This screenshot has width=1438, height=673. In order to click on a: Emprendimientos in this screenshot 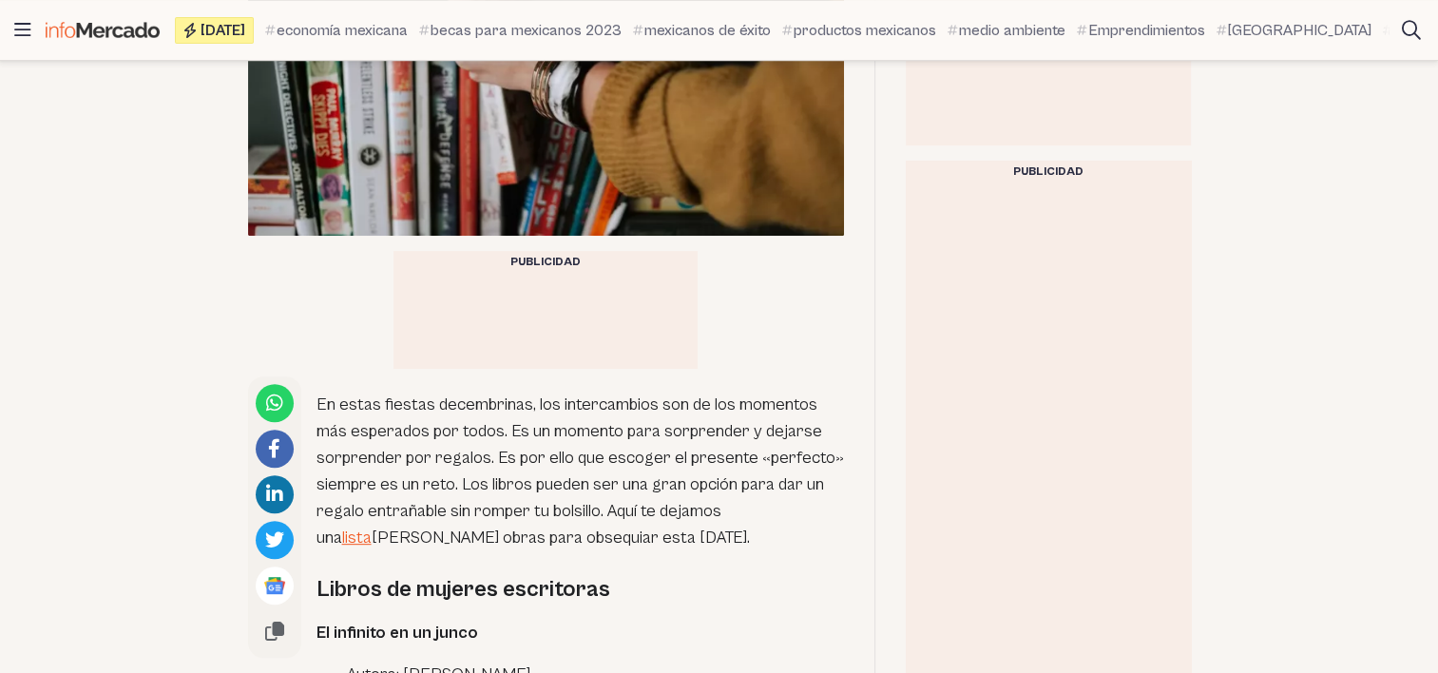, I will do `click(1140, 30)`.